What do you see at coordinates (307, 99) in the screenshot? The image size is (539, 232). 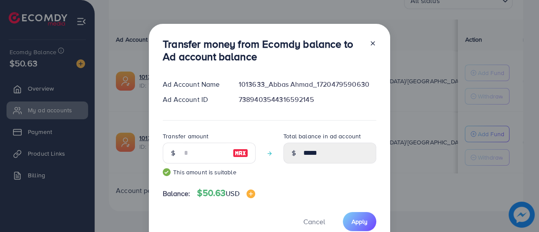 I see `div: 7389403544316592145` at bounding box center [307, 99].